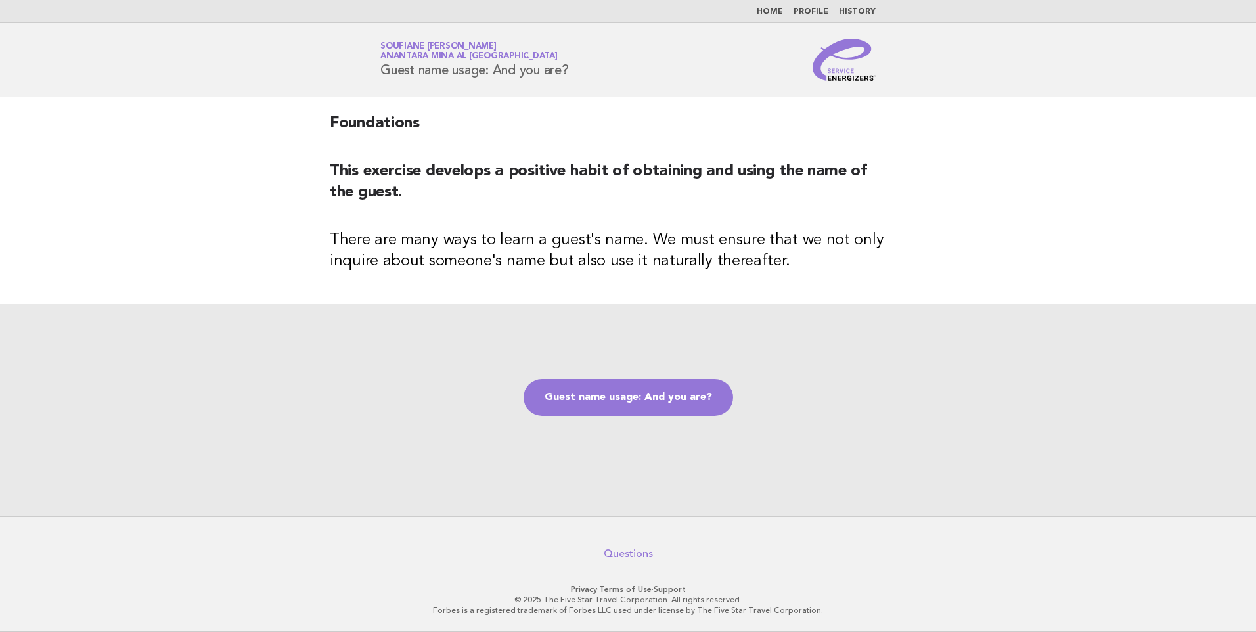  Describe the element at coordinates (770, 12) in the screenshot. I see `a: Home` at that location.